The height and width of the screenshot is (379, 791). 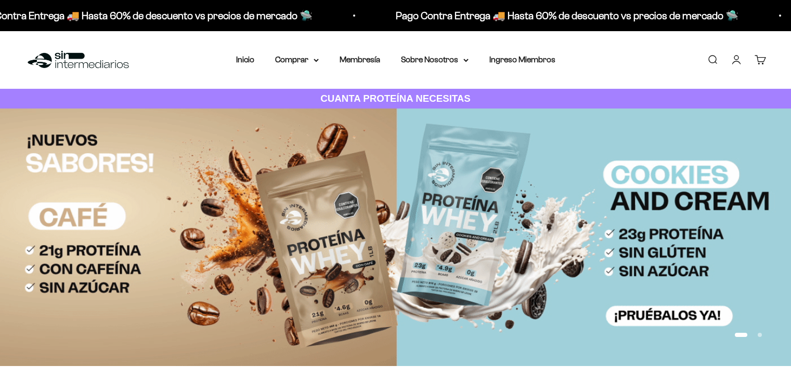 What do you see at coordinates (395, 98) in the screenshot?
I see `strong: CUANTA PROTEÍNA NECESITAS` at bounding box center [395, 98].